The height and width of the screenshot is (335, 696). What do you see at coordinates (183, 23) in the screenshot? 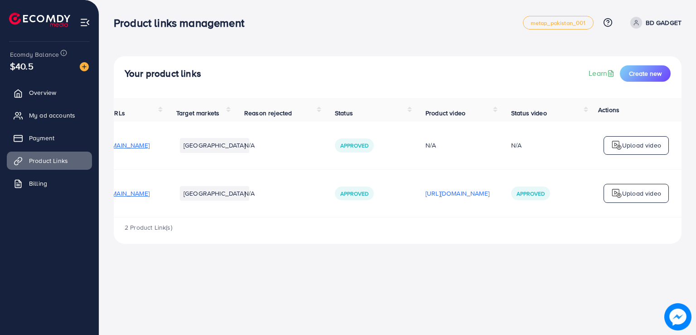
I see `h3: Product links management` at bounding box center [183, 23].